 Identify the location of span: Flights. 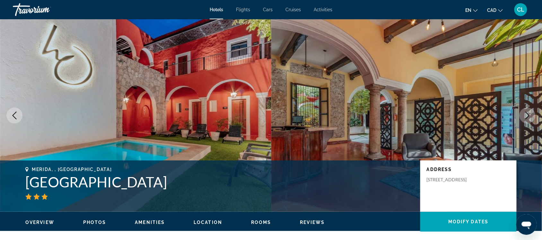
(243, 10).